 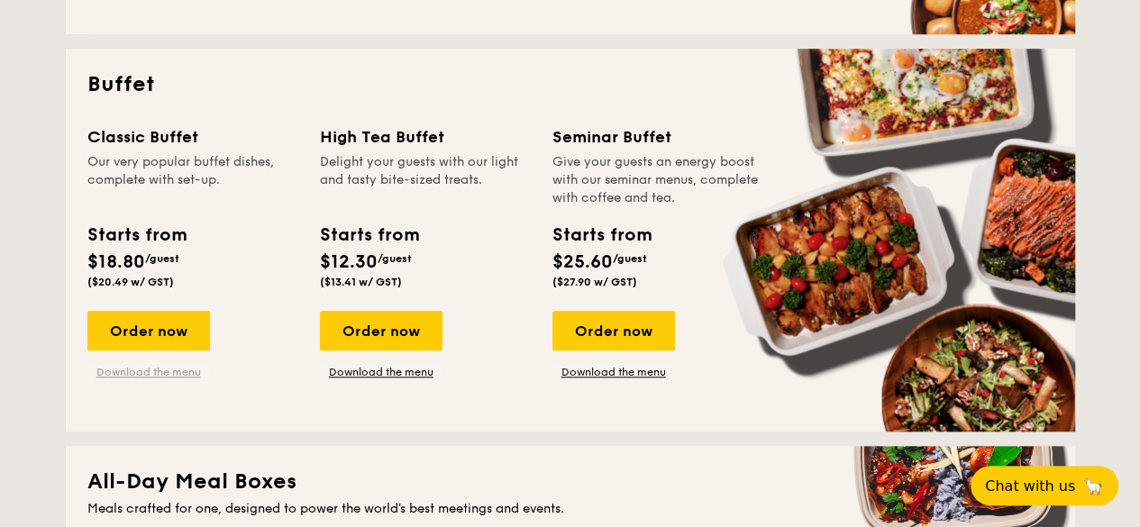 What do you see at coordinates (658, 137) in the screenshot?
I see `div: Seminar Buffet` at bounding box center [658, 137].